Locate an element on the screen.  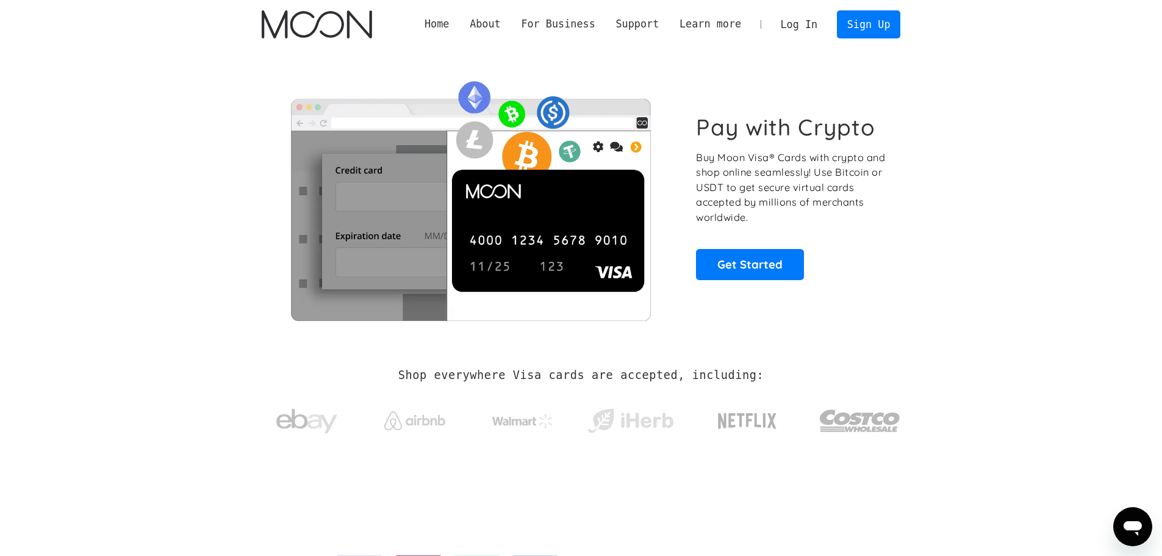
a: Netflix is located at coordinates (747, 418).